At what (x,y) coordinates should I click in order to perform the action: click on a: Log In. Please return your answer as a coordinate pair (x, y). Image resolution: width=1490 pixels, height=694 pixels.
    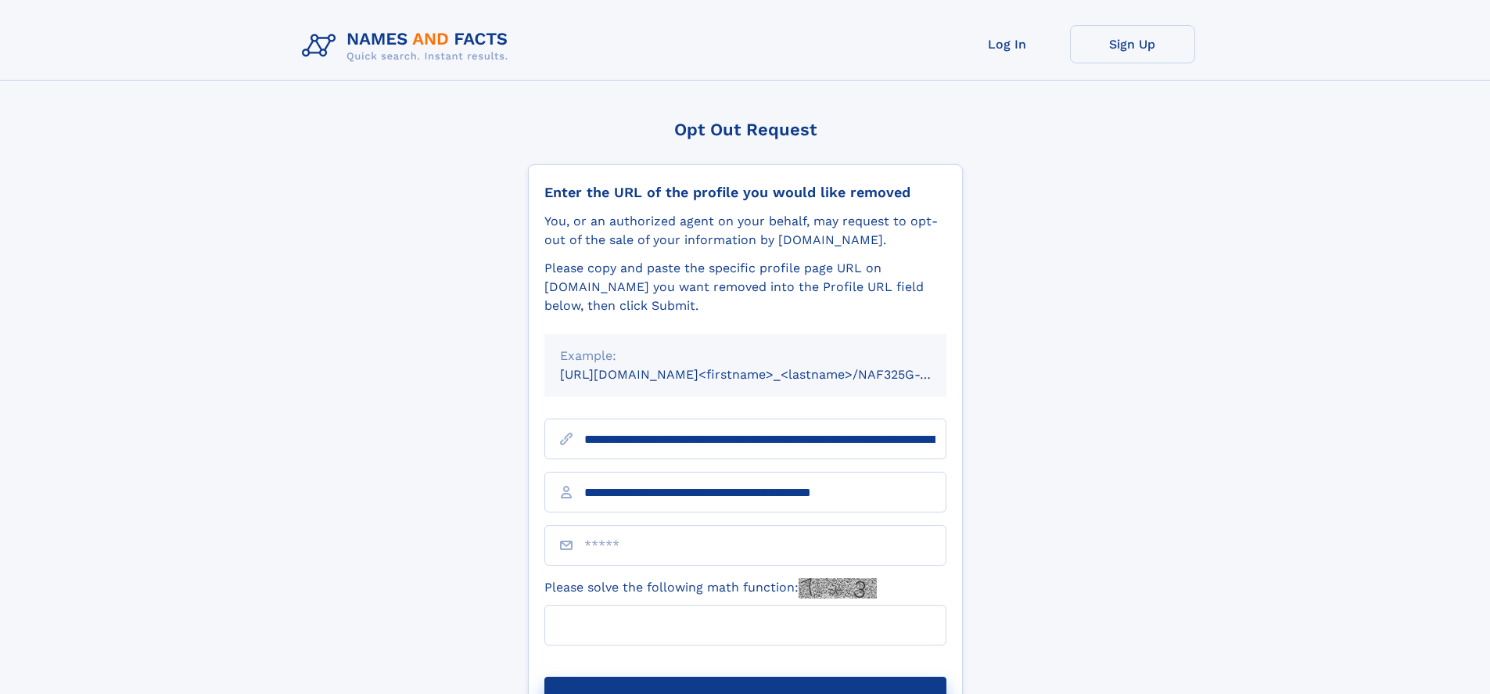
    Looking at the image, I should click on (1007, 44).